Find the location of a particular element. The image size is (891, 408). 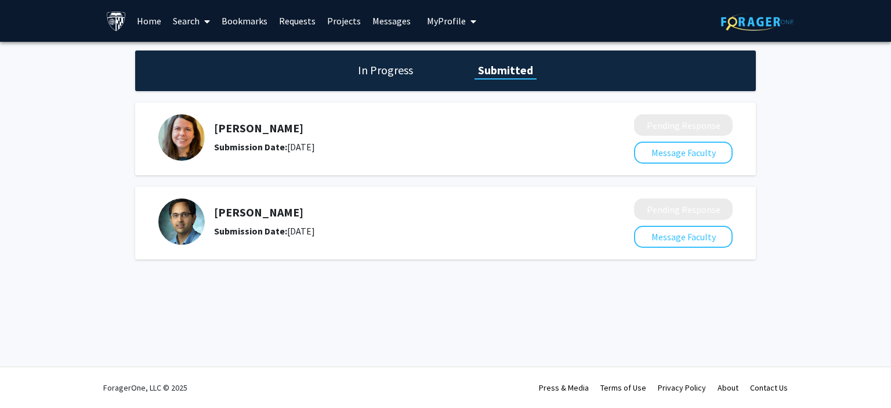

h1: Submitted is located at coordinates (505, 70).